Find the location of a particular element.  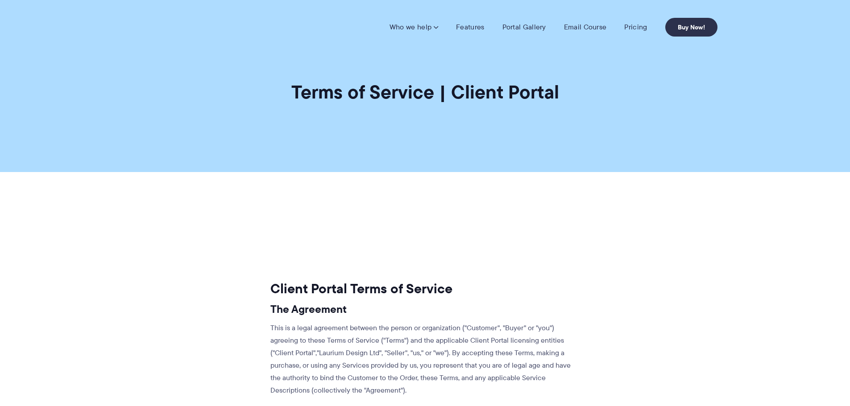

a: Email Course is located at coordinates (585, 27).